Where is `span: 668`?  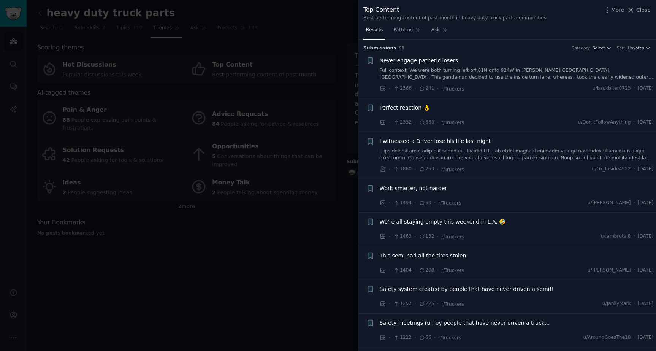 span: 668 is located at coordinates (426, 122).